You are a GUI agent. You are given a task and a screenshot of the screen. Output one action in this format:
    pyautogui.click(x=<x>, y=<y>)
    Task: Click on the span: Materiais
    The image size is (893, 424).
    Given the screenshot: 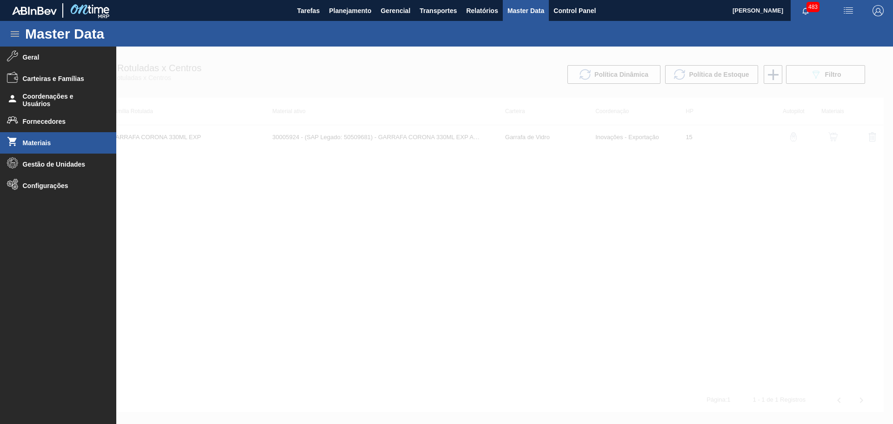 What is the action you would take?
    pyautogui.click(x=61, y=143)
    